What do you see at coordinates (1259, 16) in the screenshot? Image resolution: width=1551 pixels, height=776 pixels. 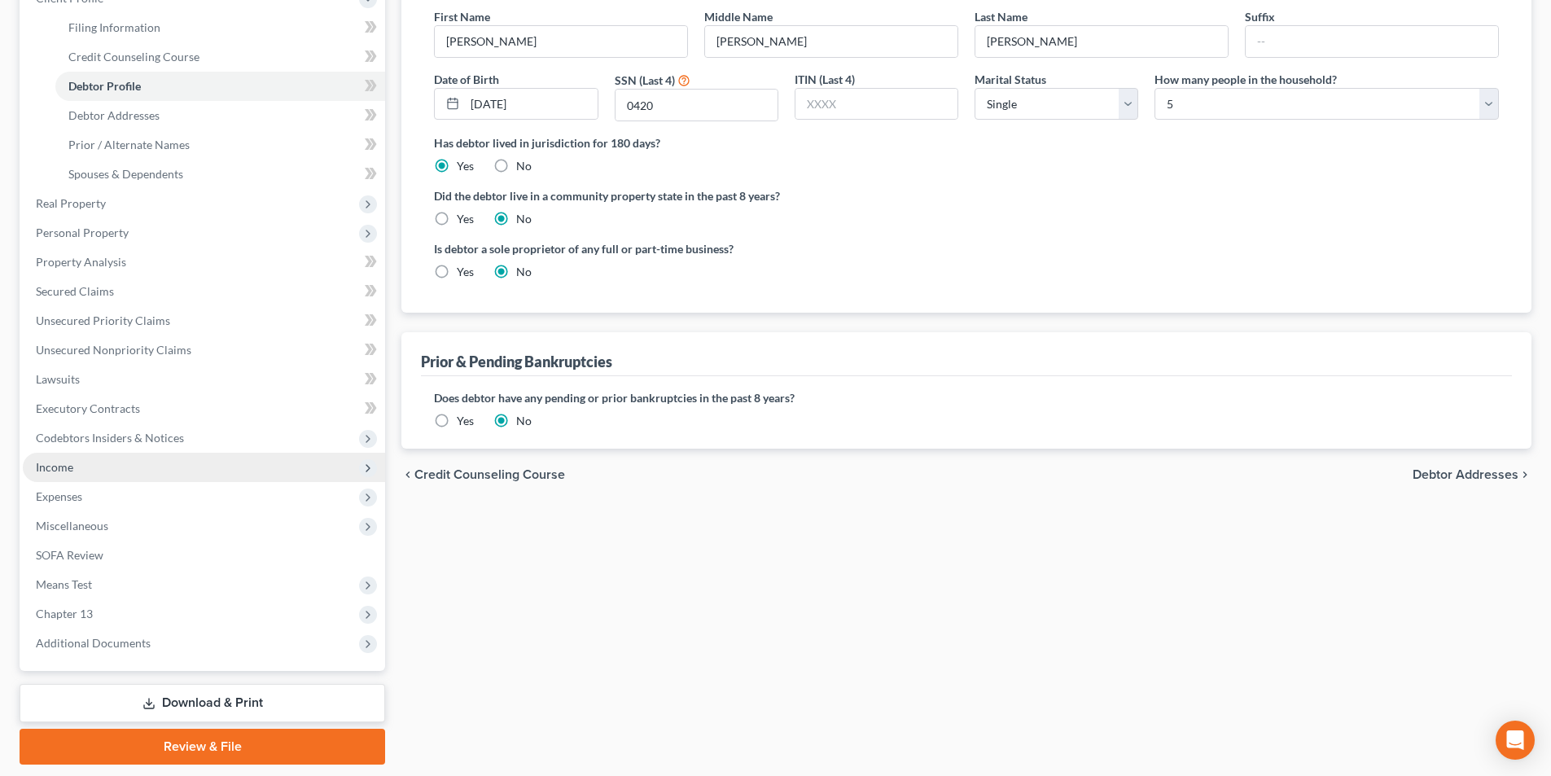 I see `label: Suffix` at bounding box center [1259, 16].